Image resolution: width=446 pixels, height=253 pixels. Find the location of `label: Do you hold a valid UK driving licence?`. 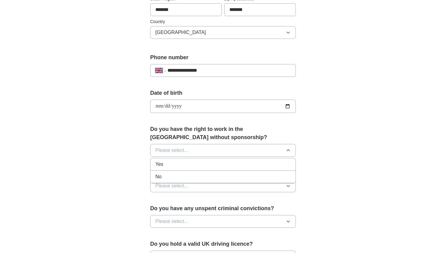

label: Do you hold a valid UK driving licence? is located at coordinates (223, 244).